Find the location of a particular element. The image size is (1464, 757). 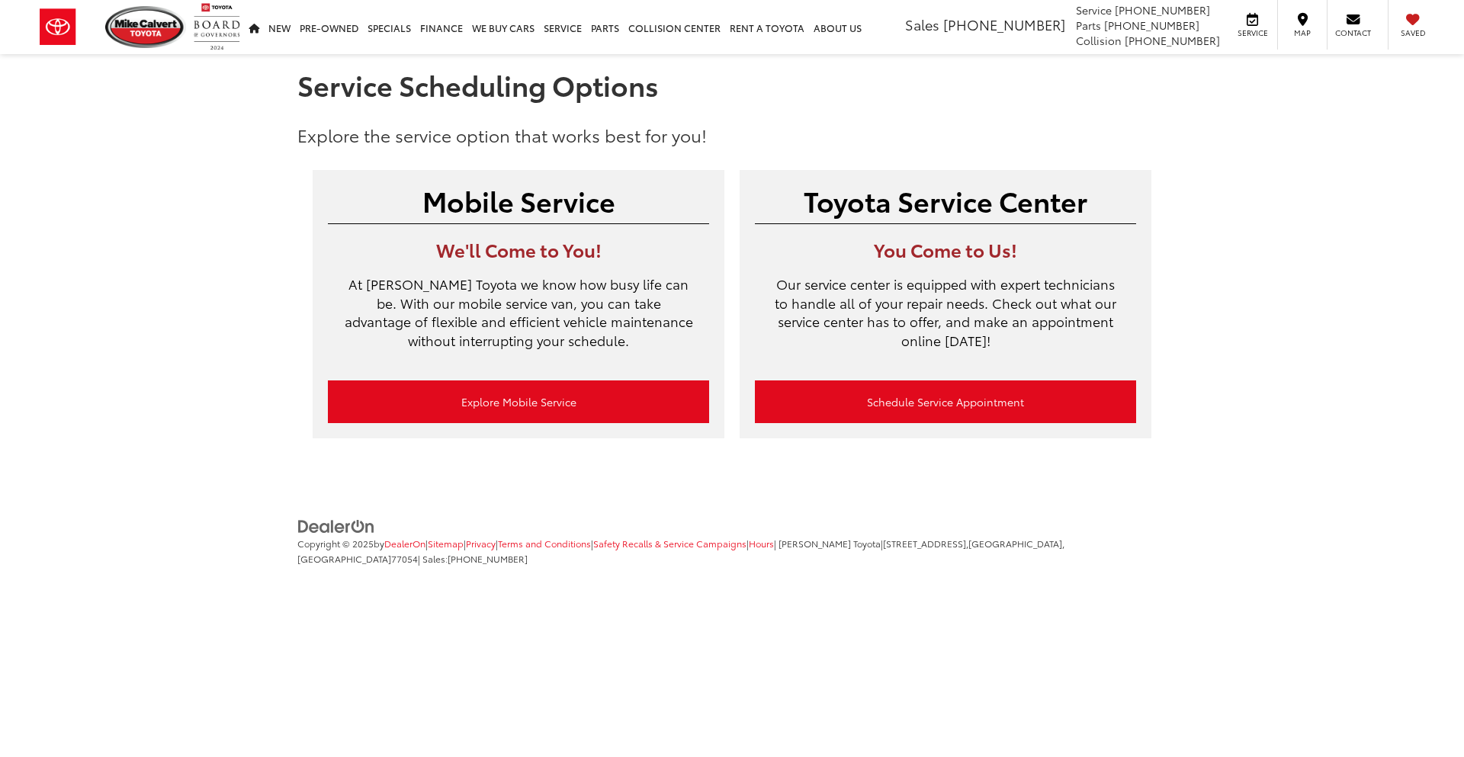

h3: You Come to Us! is located at coordinates (946, 249).